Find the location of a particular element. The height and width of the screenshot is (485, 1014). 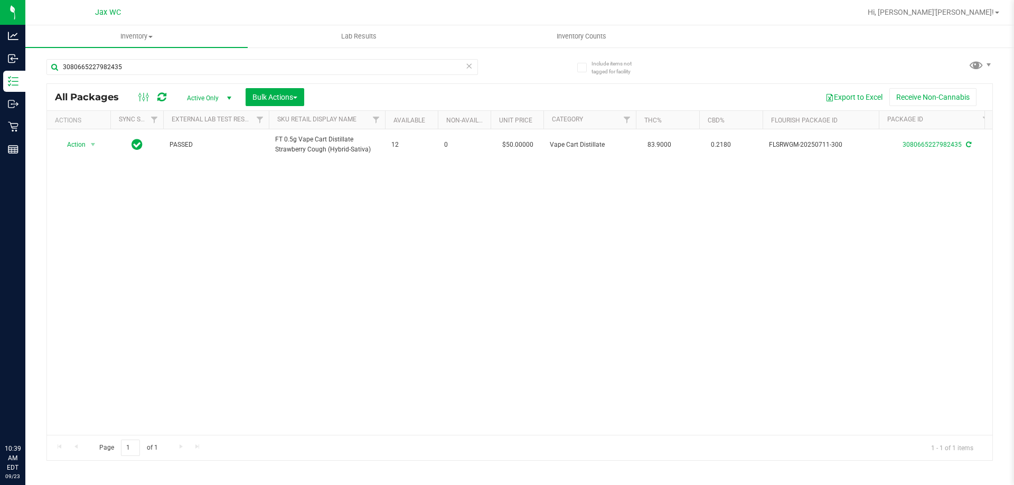

inline-svg: Analytics is located at coordinates (13, 36).